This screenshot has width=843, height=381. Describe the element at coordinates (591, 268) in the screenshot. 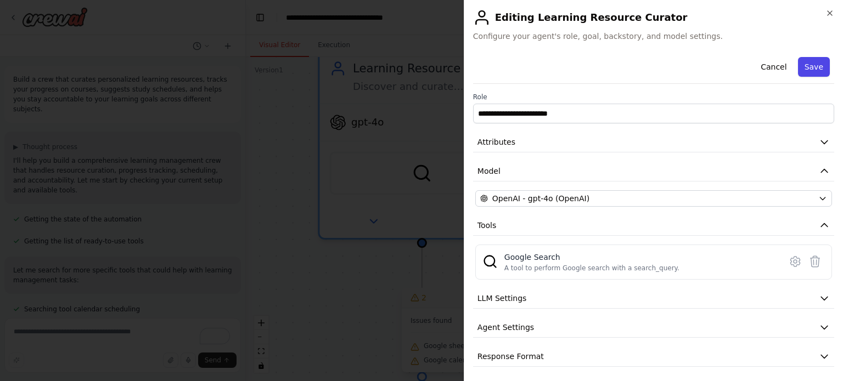

I see `div: A tool to perform Google search with a search_query.` at that location.